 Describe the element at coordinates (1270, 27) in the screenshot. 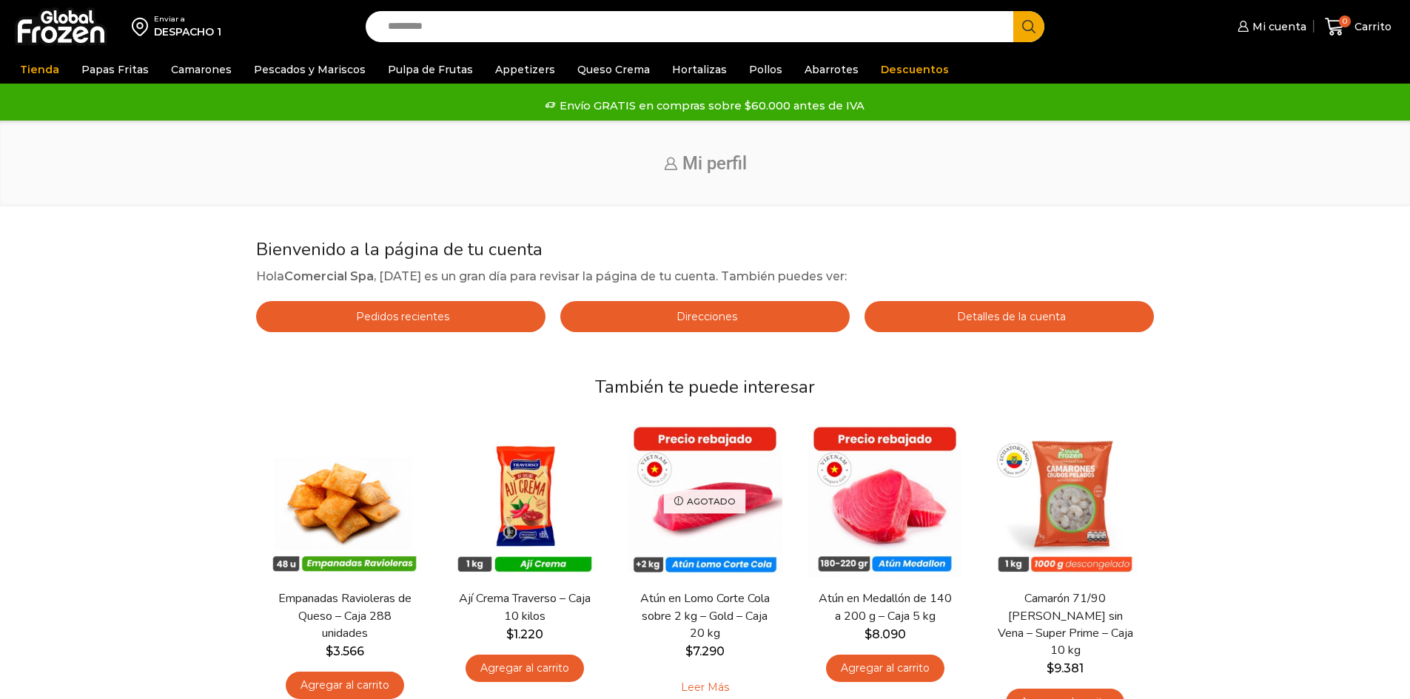

I see `a: Mi cuenta` at that location.